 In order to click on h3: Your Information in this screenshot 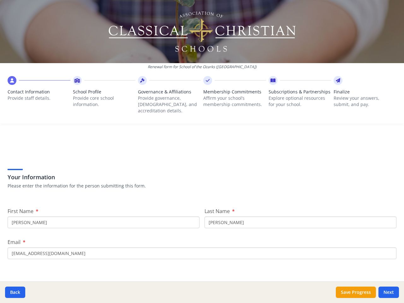, I will do `click(202, 177)`.